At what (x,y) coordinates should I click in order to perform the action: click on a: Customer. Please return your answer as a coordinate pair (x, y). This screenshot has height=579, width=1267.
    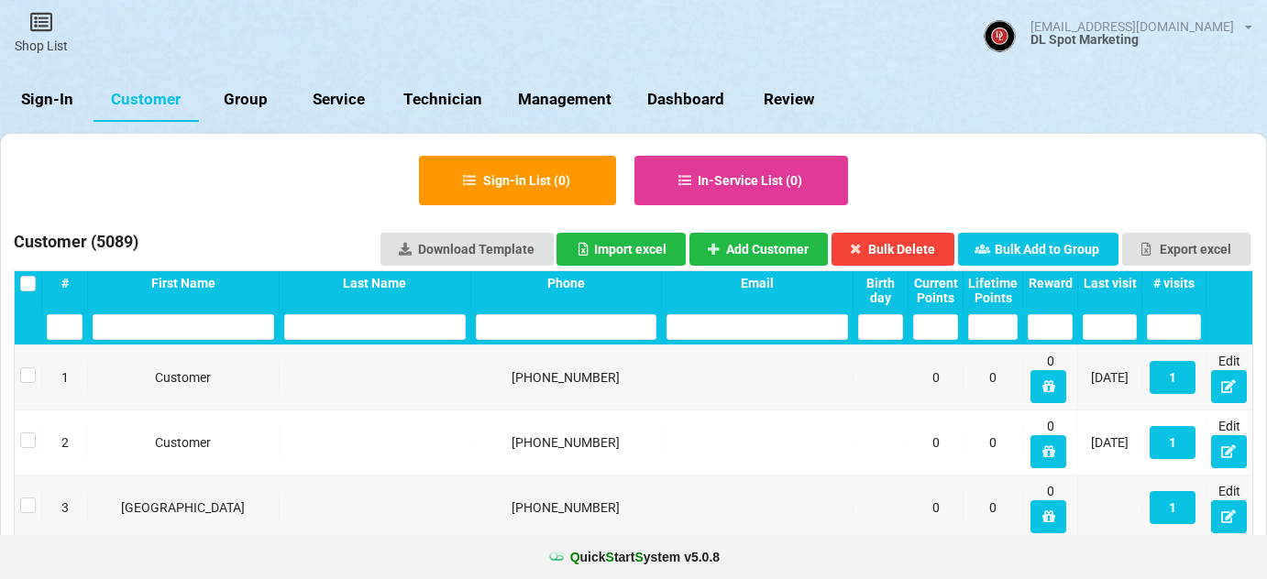
    Looking at the image, I should click on (146, 100).